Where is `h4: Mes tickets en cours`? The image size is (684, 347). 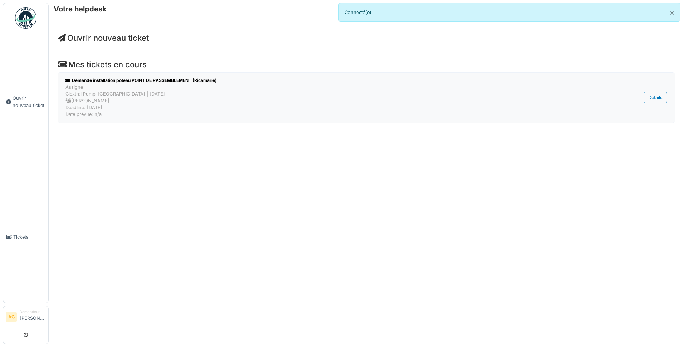 h4: Mes tickets en cours is located at coordinates (367, 64).